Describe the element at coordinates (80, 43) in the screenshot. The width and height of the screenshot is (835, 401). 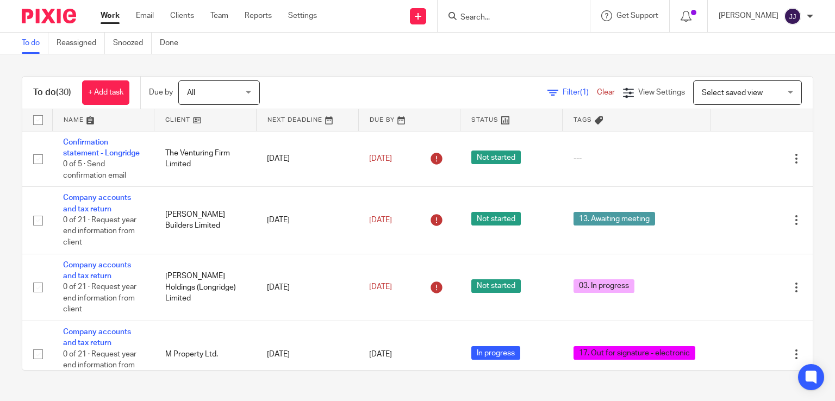
I see `a: Reassigned` at that location.